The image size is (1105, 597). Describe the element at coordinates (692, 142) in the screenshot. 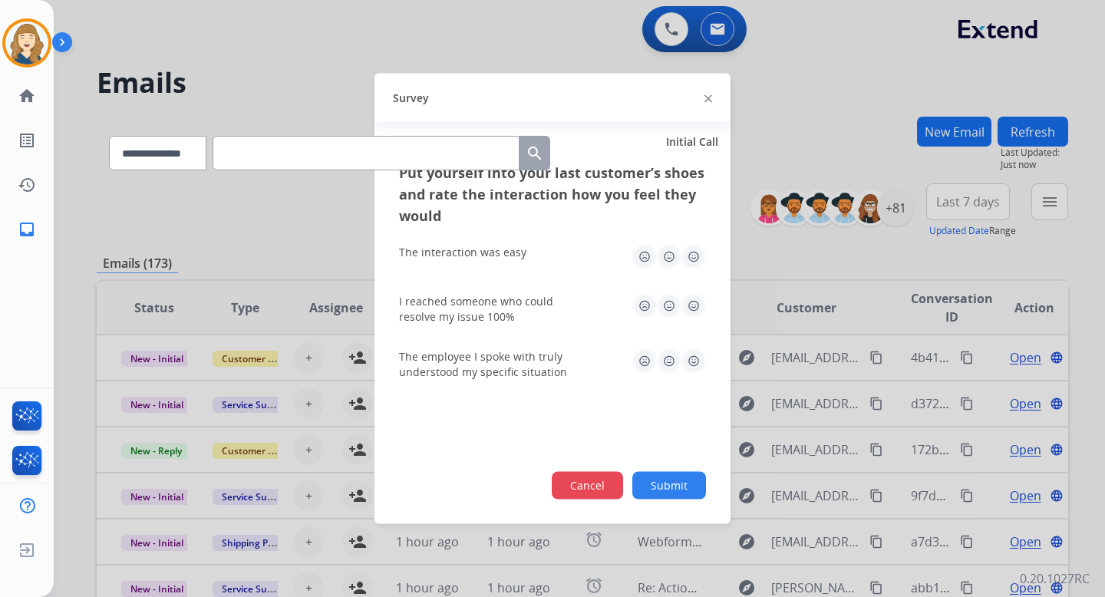

I see `span: Initial Call` at that location.